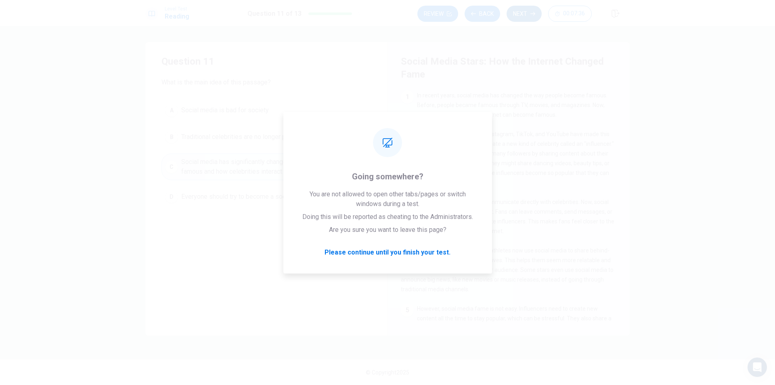  What do you see at coordinates (508, 68) in the screenshot?
I see `h4: Social Media Stars: How the Internet Changed Fame` at bounding box center [508, 68].